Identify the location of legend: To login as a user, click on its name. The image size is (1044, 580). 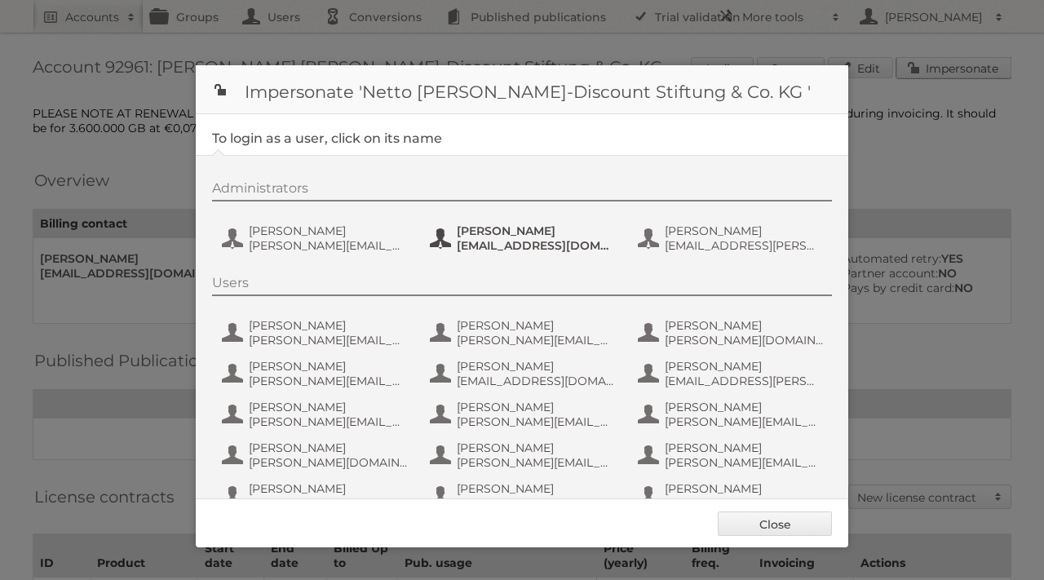
(327, 138).